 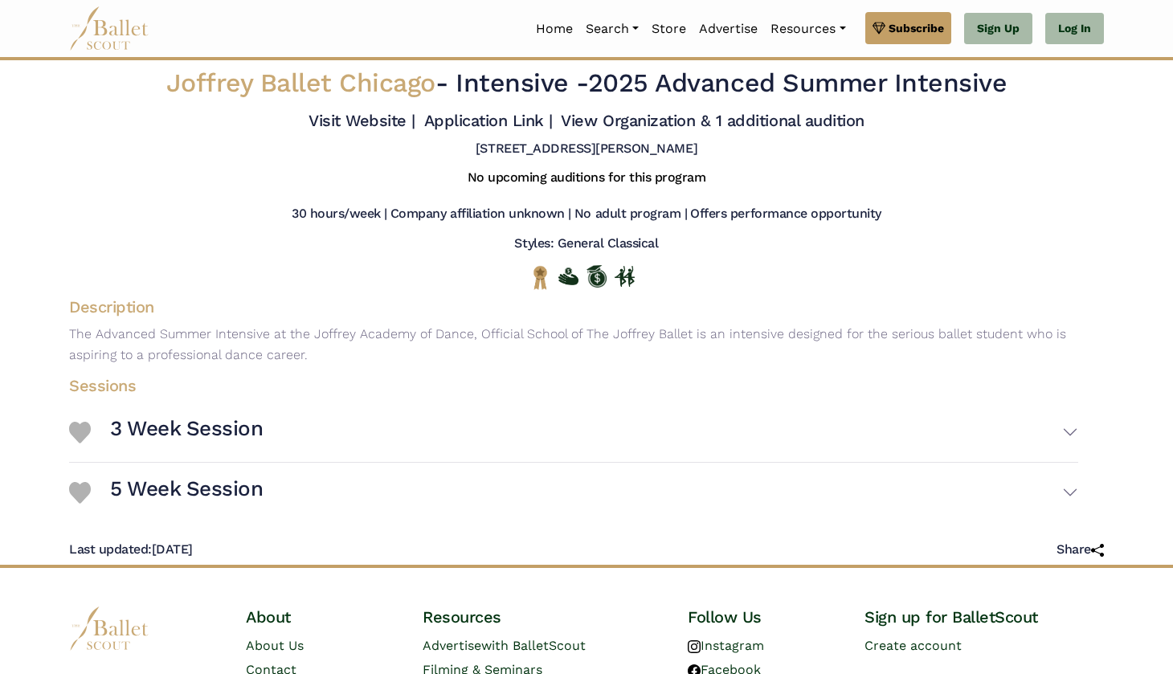 What do you see at coordinates (913, 645) in the screenshot?
I see `a: Create account` at bounding box center [913, 645].